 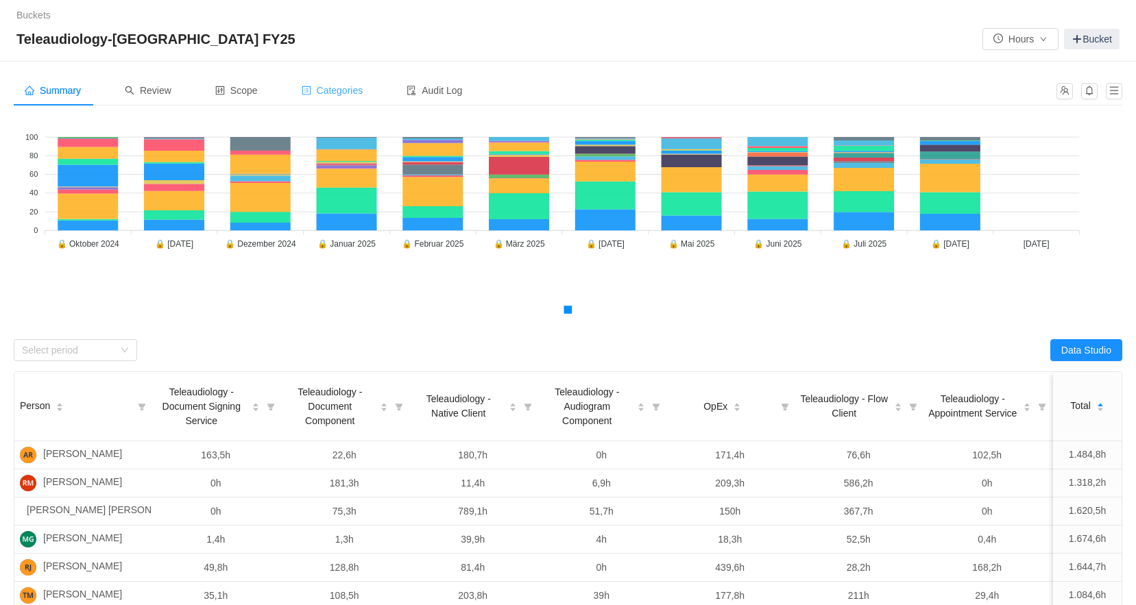 I want to click on td: 102,5h, so click(x=987, y=455).